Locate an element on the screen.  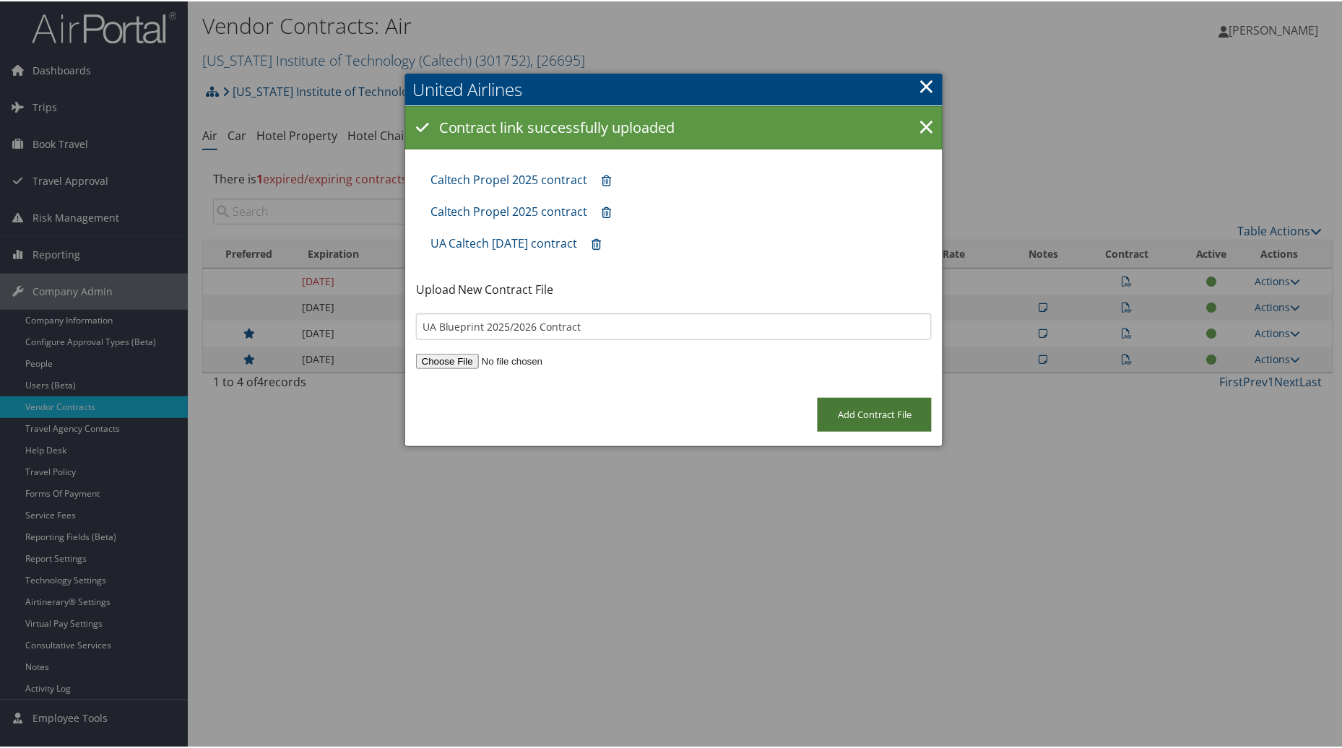
input: Enter a Contract Name is located at coordinates (674, 325).